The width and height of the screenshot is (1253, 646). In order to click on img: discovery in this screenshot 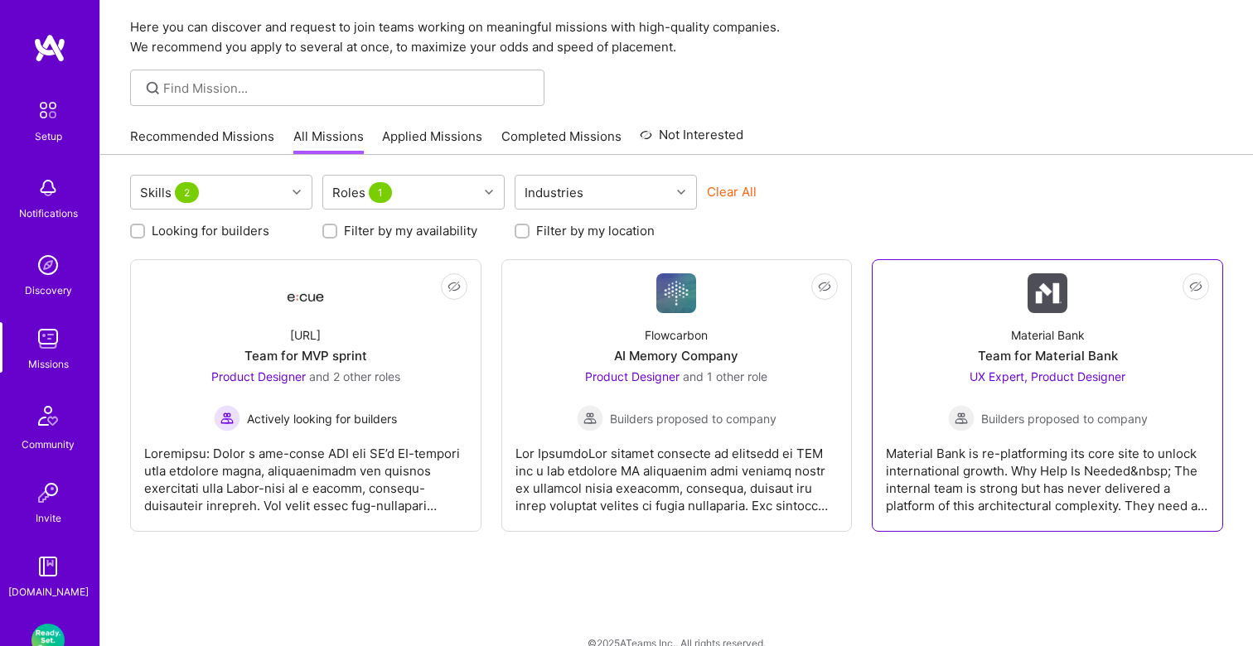, I will do `click(48, 265)`.